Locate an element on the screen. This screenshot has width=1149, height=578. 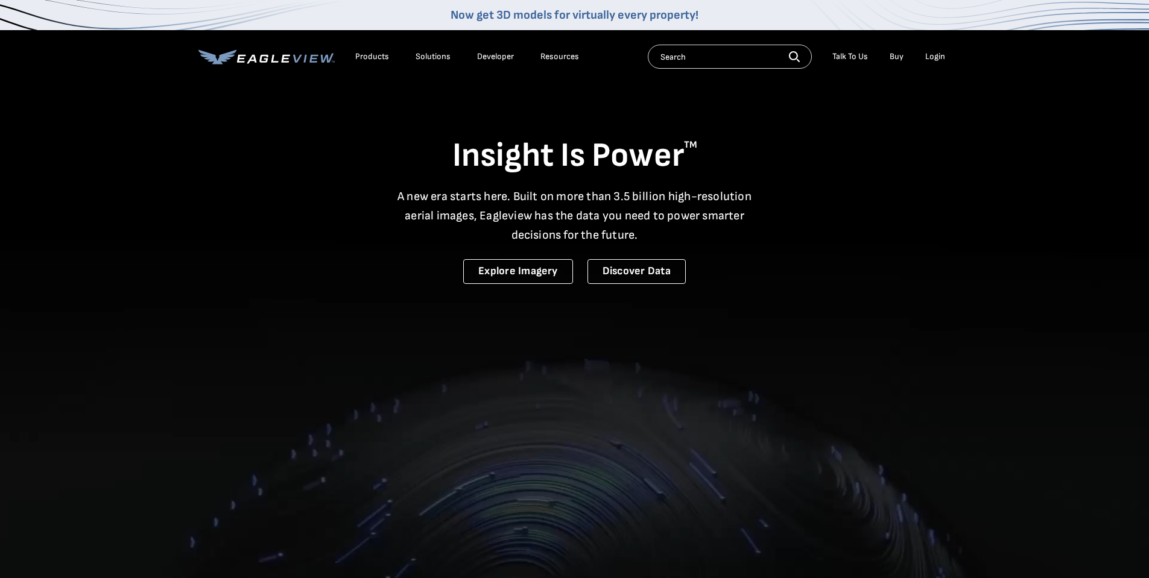
div: Products is located at coordinates (372, 57).